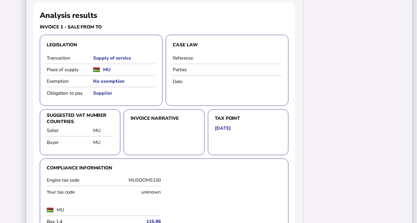 This screenshot has width=417, height=223. What do you see at coordinates (70, 70) in the screenshot?
I see `label: Place of supply` at bounding box center [70, 70].